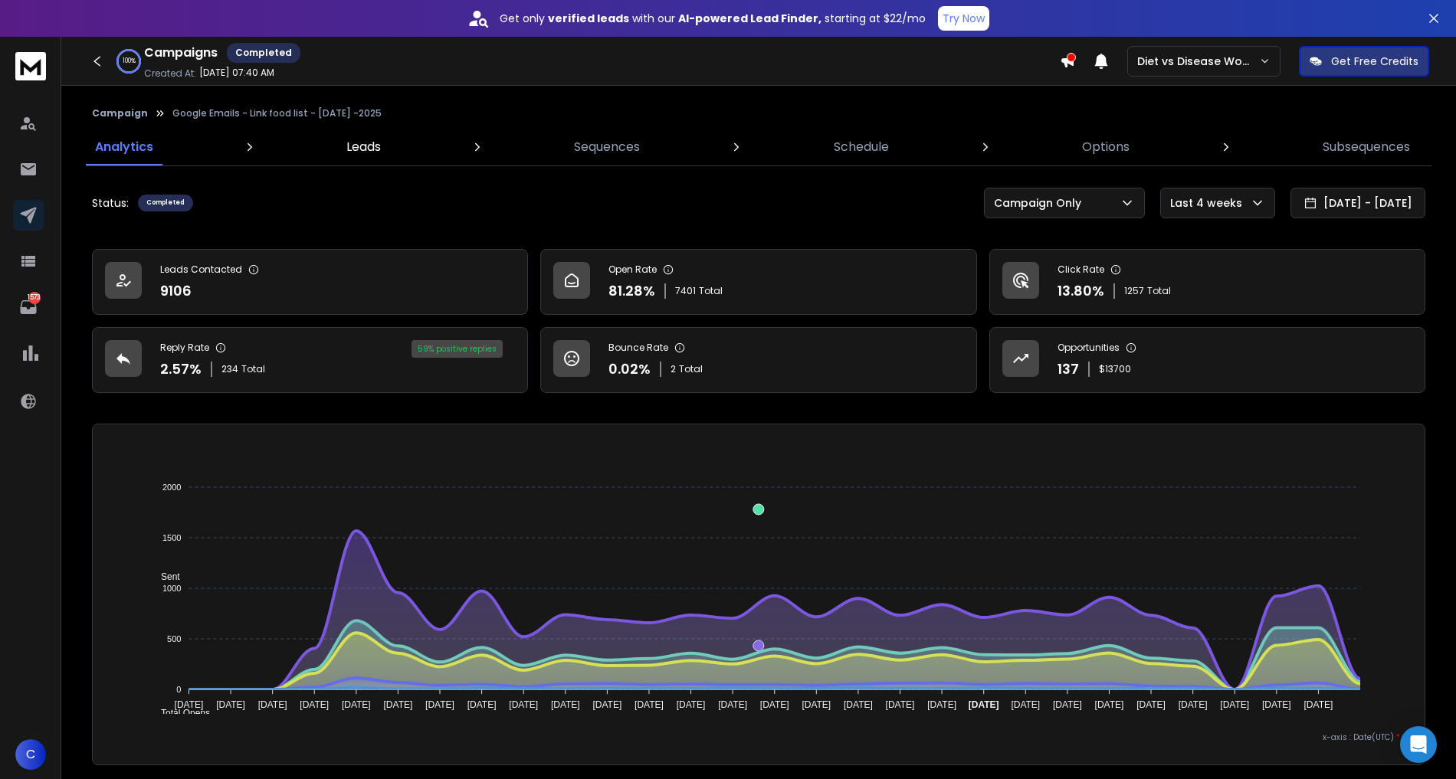 The image size is (1456, 779). Describe the element at coordinates (673, 369) in the screenshot. I see `span: 2` at that location.